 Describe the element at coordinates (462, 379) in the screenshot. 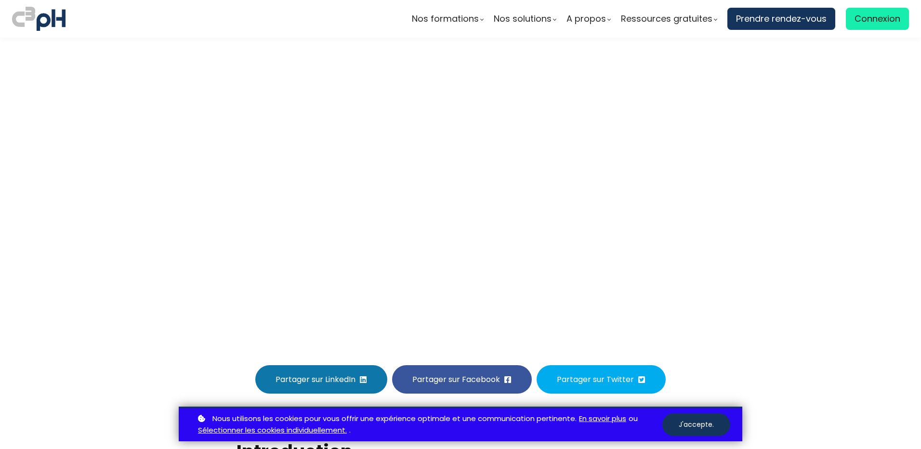

I see `button: Partager sur Facebook` at that location.